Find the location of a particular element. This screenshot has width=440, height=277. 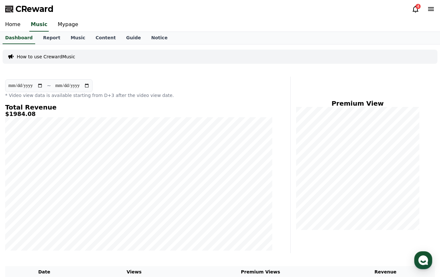

h4: Total Revenue is located at coordinates (139, 107).